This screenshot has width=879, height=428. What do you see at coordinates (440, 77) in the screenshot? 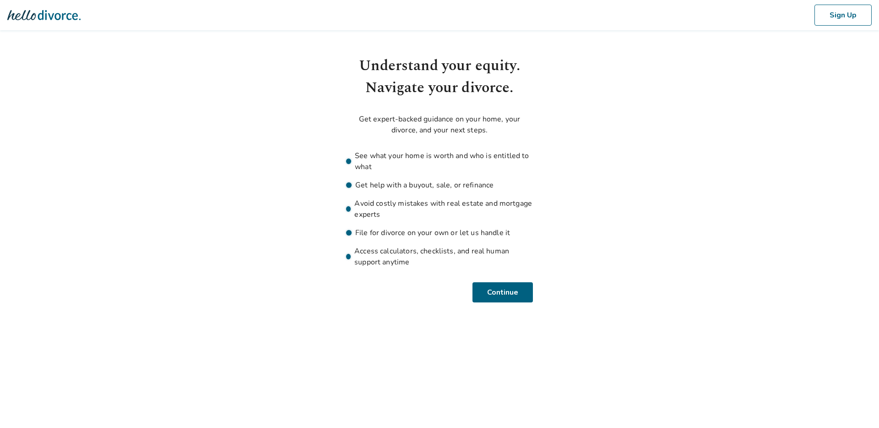
I see `h1: Understand your equity. Navigate your divorce.` at bounding box center [440, 77].